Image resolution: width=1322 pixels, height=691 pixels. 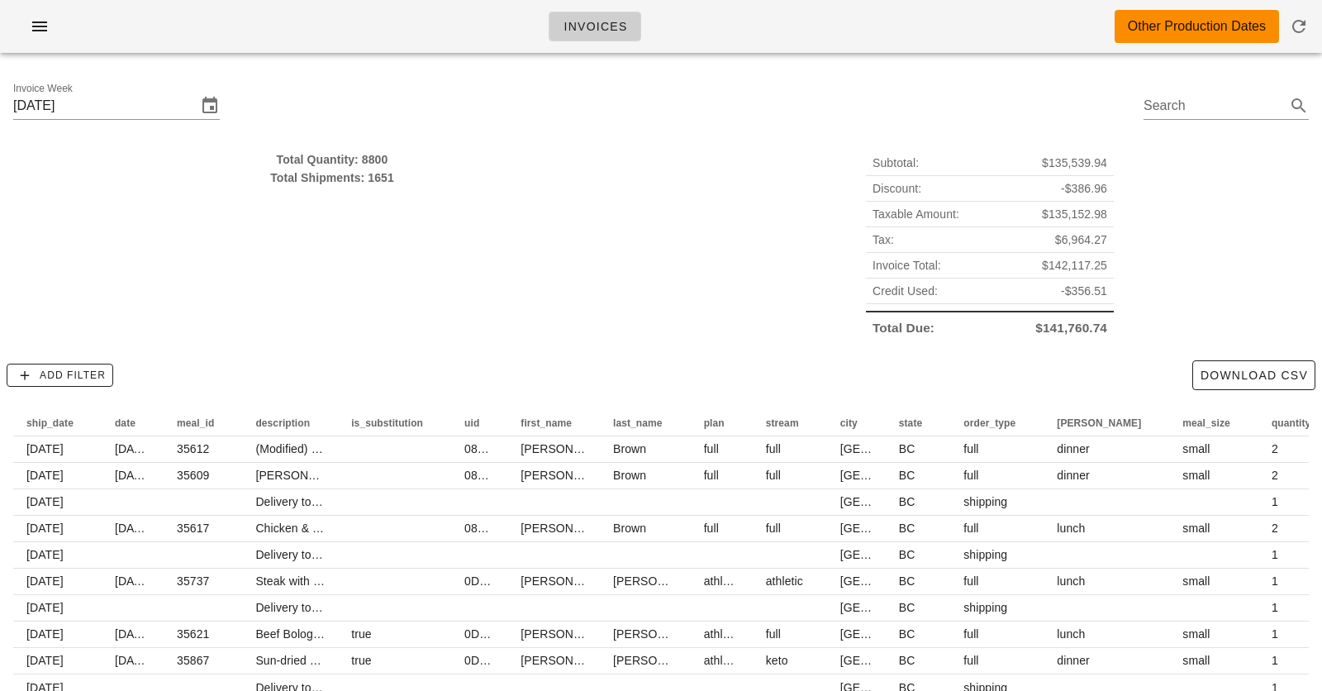 I want to click on span: (Modified) Pork & Creamy Mushroom Pasta, so click(x=369, y=449).